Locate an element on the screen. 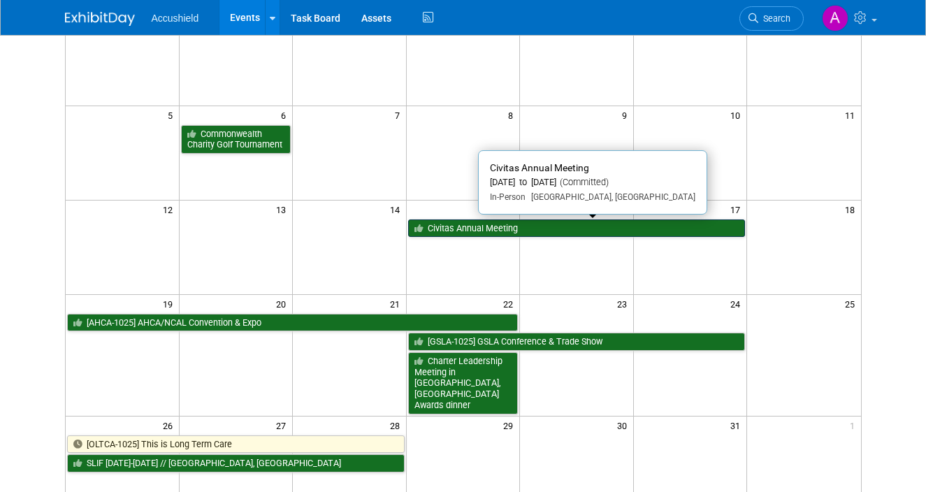 The height and width of the screenshot is (492, 926). span: 1 is located at coordinates (855, 425).